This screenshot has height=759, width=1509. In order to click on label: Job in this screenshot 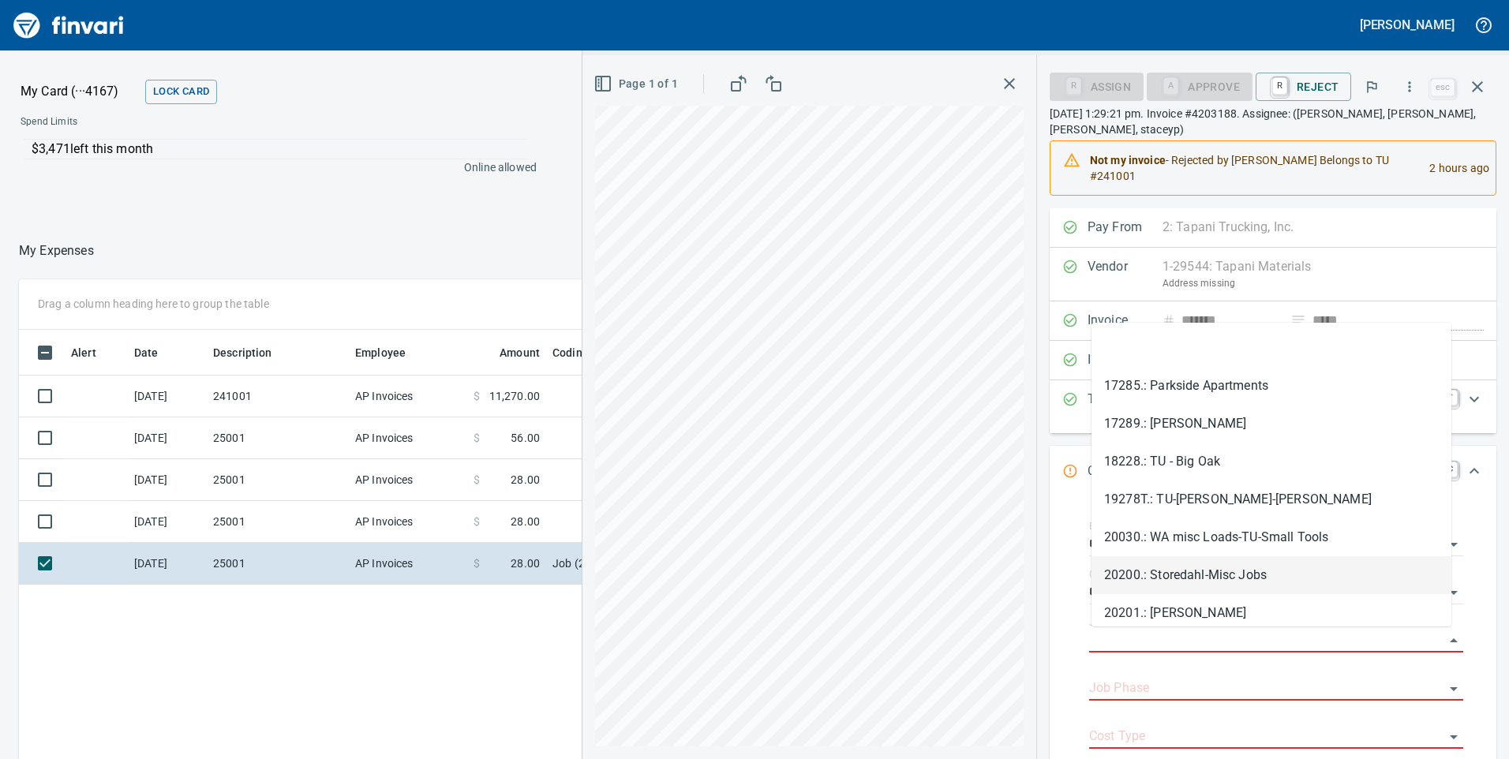, I will do `click(1097, 623)`.